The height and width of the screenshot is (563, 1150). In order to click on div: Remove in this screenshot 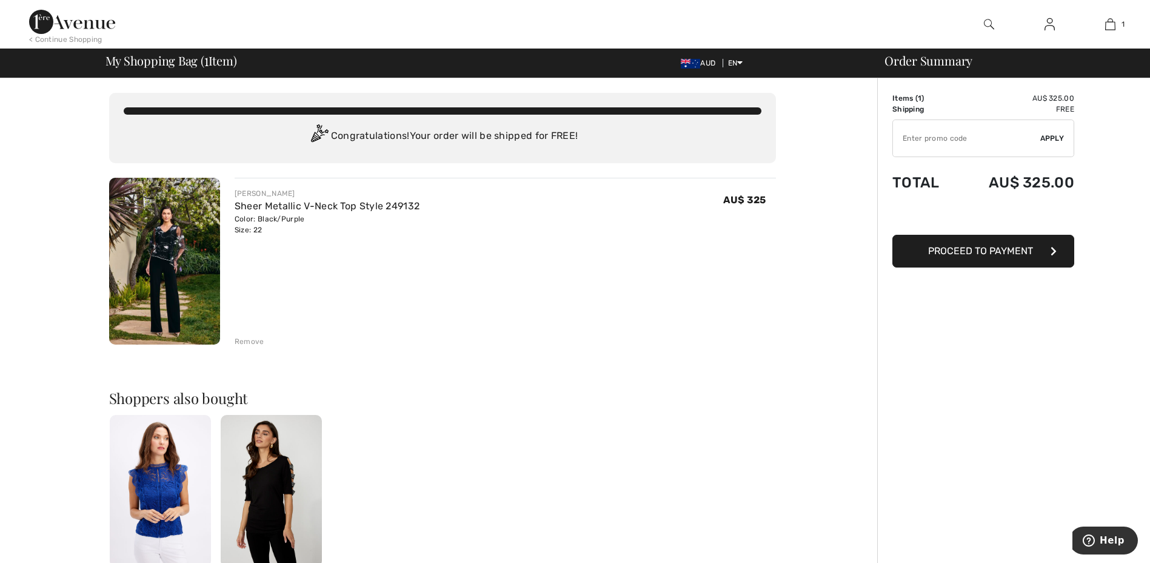, I will do `click(249, 341)`.